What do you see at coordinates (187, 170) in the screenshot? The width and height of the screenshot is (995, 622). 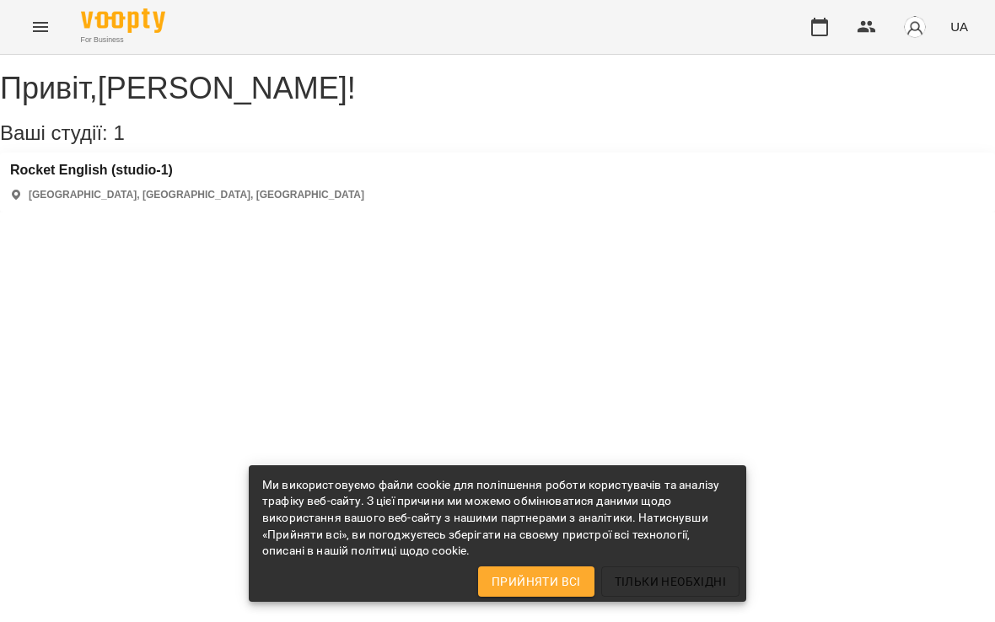 I see `h3: Rocket English (studio-1)` at bounding box center [187, 170].